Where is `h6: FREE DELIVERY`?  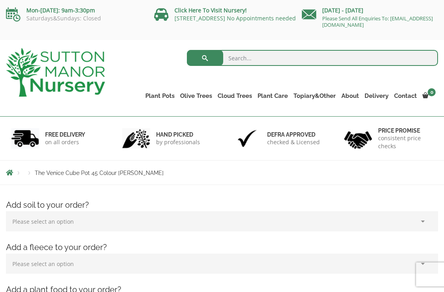
h6: FREE DELIVERY is located at coordinates (65, 134).